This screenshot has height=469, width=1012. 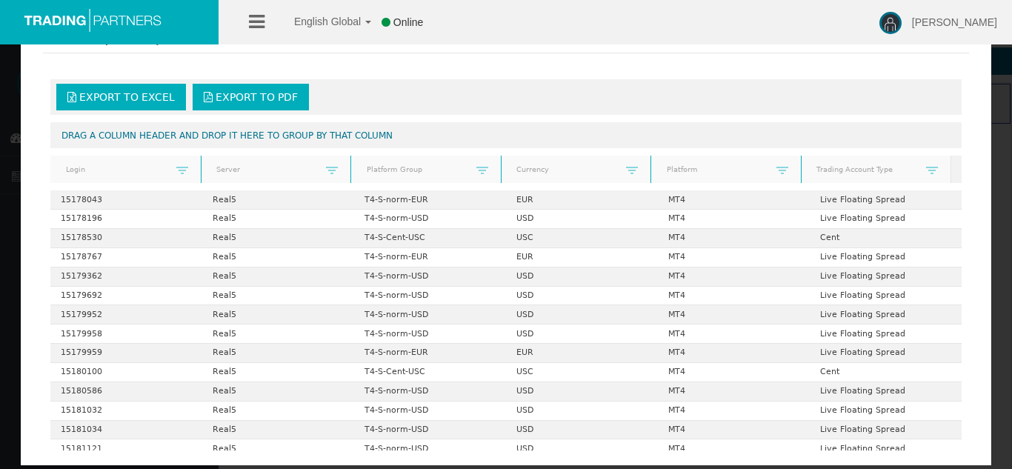 I want to click on a: Login, so click(x=116, y=170).